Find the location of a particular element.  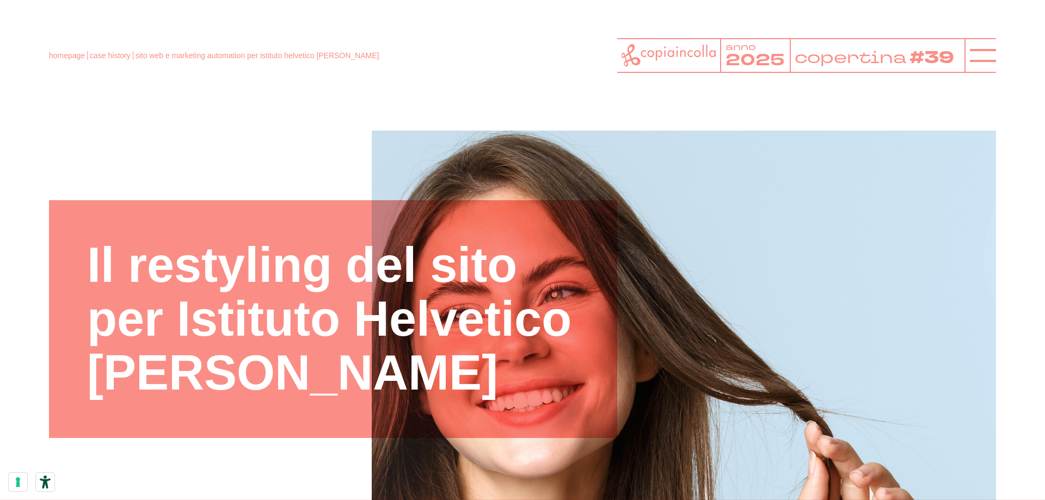

button: Strumenti di accessibilità is located at coordinates (45, 482).